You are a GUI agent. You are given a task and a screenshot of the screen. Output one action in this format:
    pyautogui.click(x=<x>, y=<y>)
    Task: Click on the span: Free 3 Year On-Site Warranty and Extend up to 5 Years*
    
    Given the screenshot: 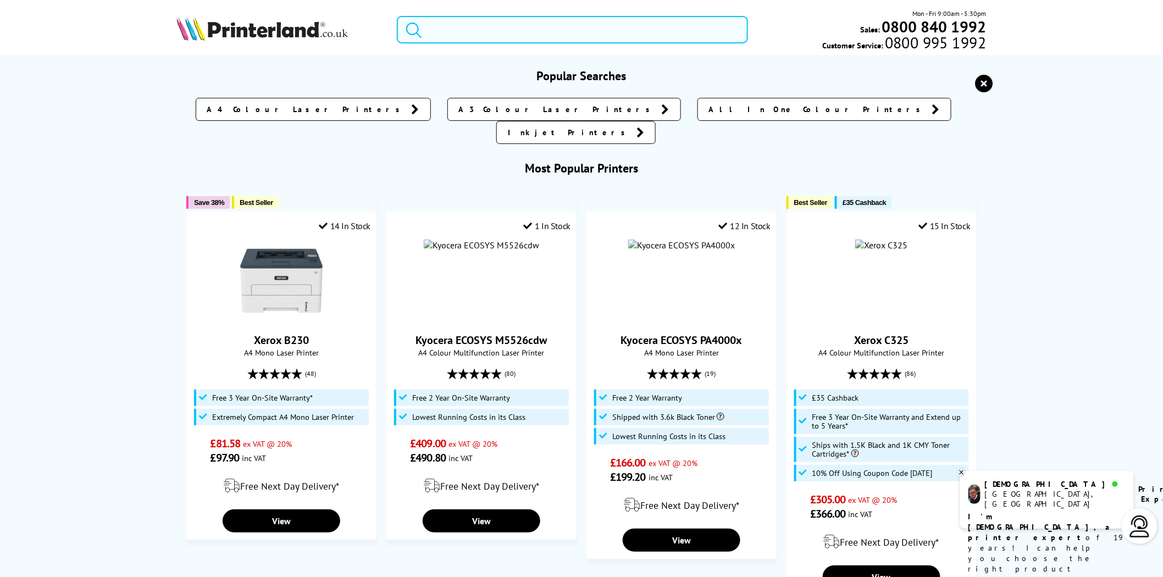 What is the action you would take?
    pyautogui.click(x=889, y=421)
    